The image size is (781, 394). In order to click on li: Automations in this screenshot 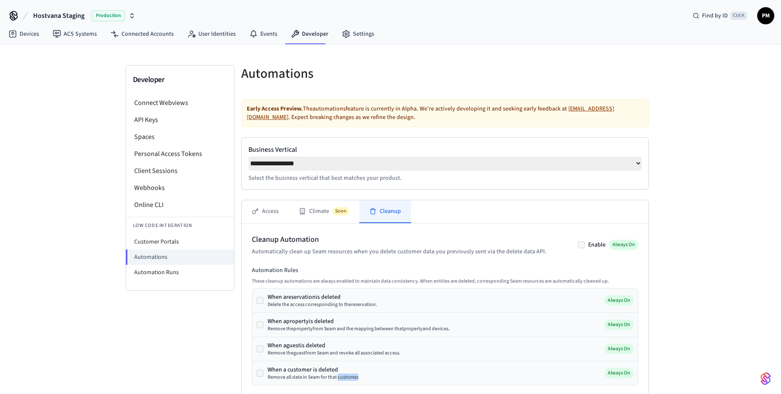, I will do `click(180, 257)`.